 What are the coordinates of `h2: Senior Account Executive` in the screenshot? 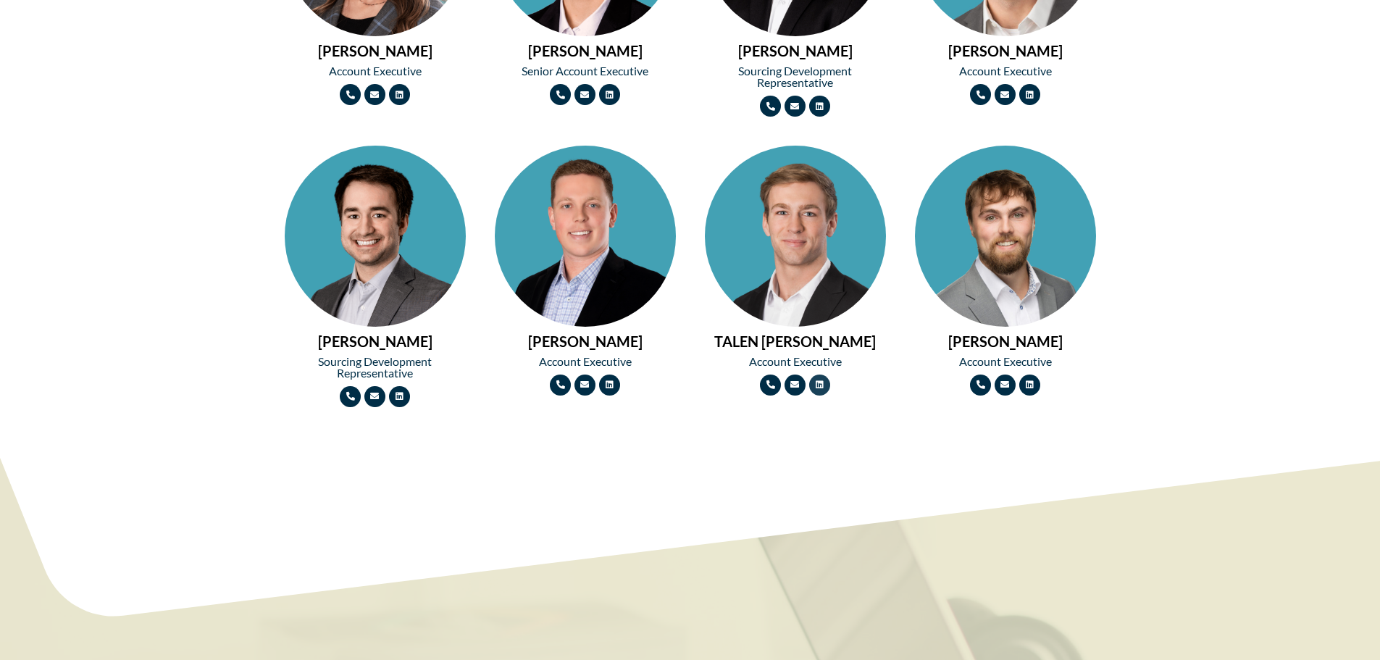 It's located at (585, 71).